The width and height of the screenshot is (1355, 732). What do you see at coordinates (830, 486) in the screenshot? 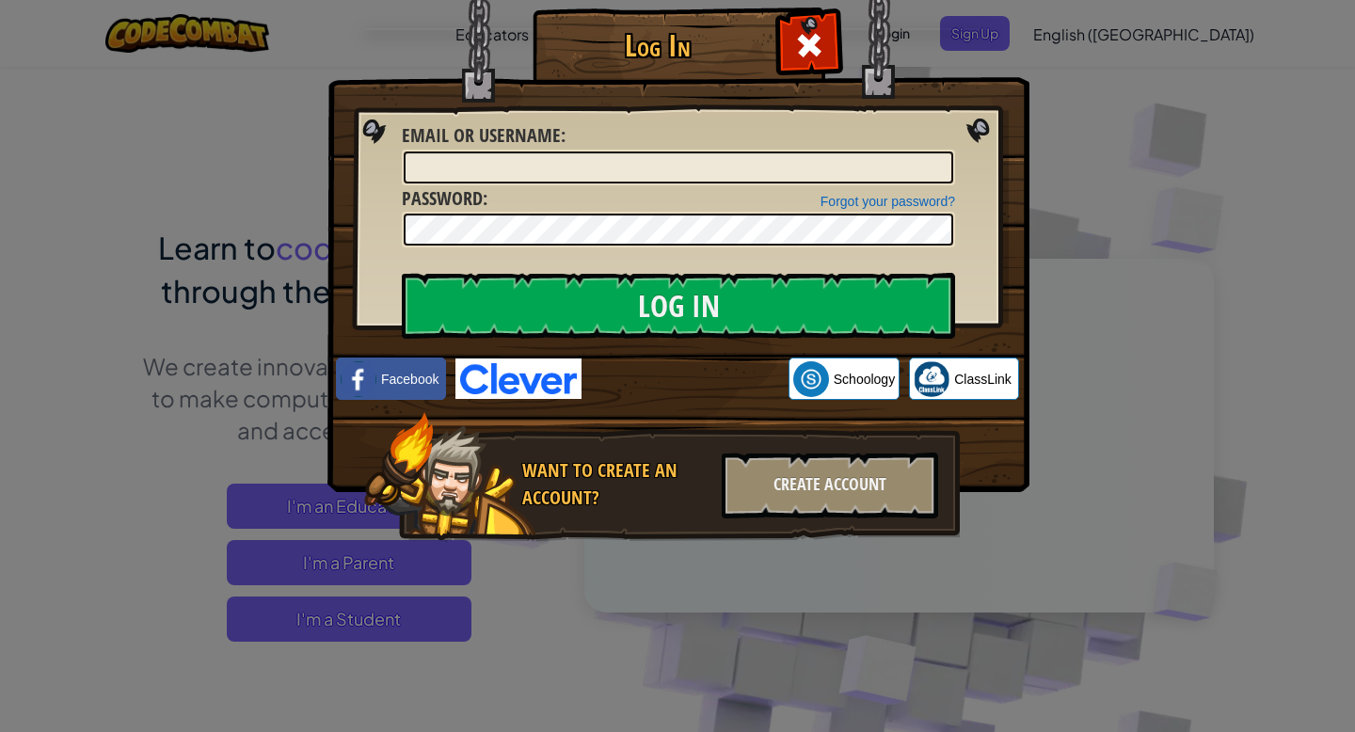
I see `div: Create Account` at bounding box center [830, 486].